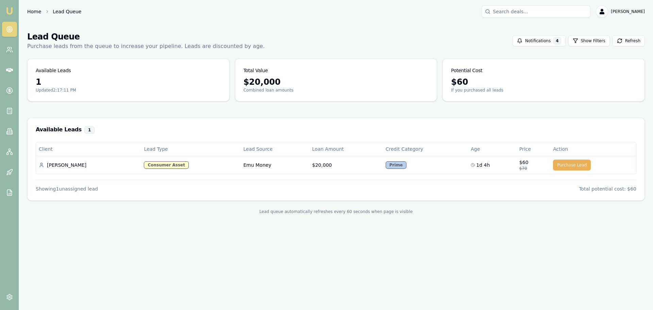 The image size is (653, 310). Describe the element at coordinates (54, 12) in the screenshot. I see `nav: breadcrumb` at that location.